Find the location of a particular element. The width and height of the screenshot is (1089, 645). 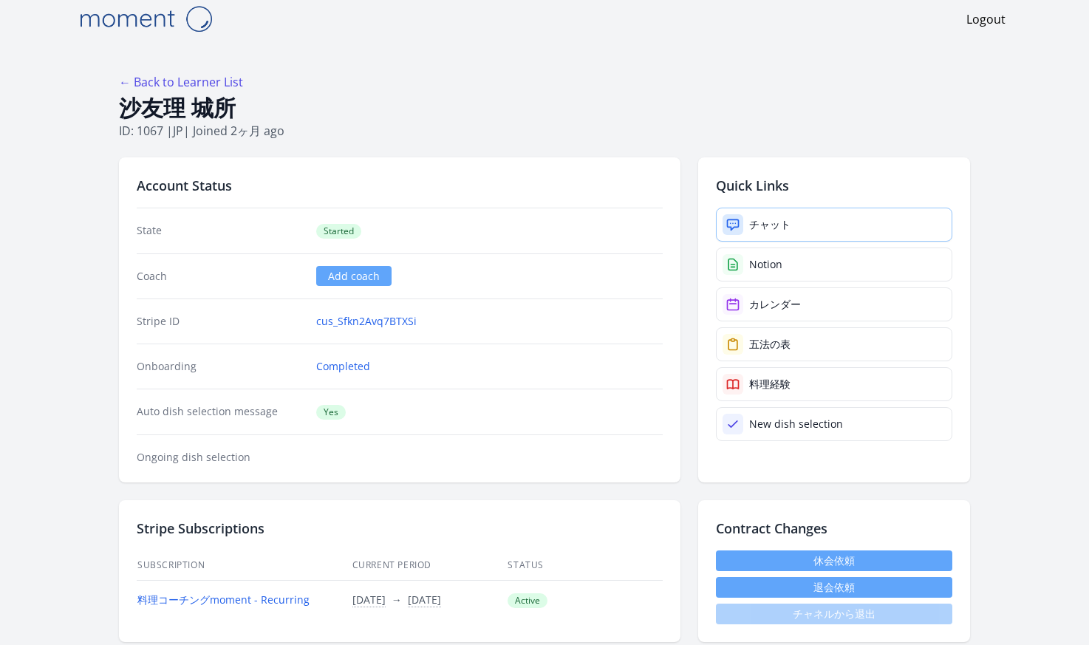

span: チャネルから退出 is located at coordinates (834, 614).